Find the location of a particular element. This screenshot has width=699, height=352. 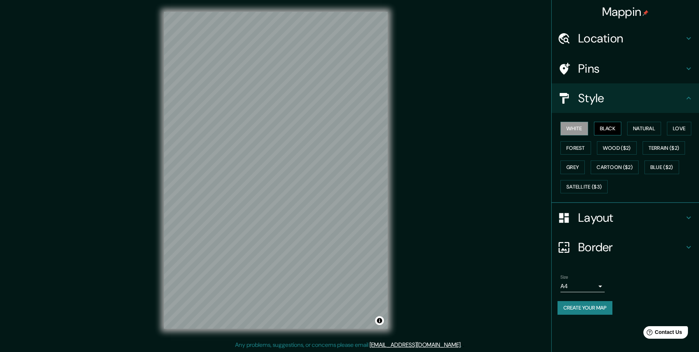

div: Layout is located at coordinates (625, 217).